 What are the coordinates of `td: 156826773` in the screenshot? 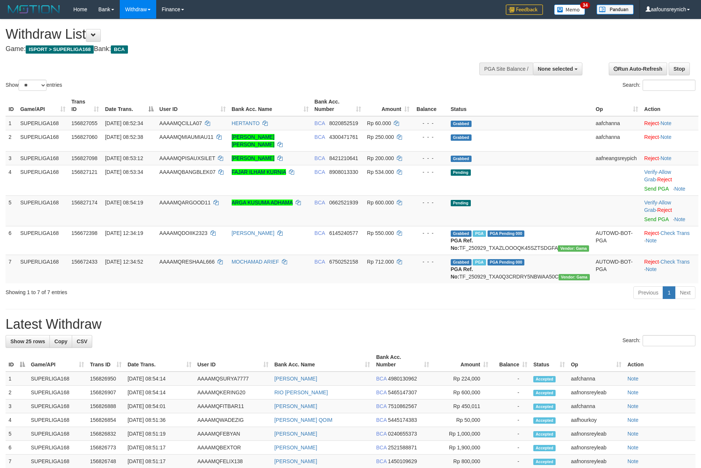 It's located at (106, 447).